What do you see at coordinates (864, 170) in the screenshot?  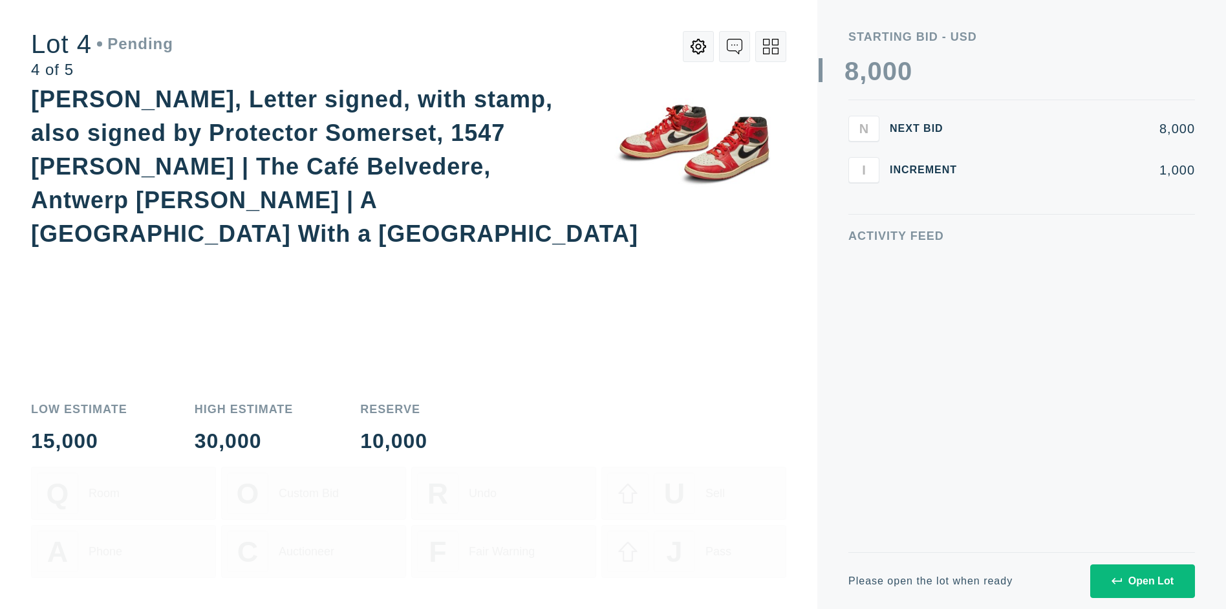 I see `button: I` at bounding box center [864, 170].